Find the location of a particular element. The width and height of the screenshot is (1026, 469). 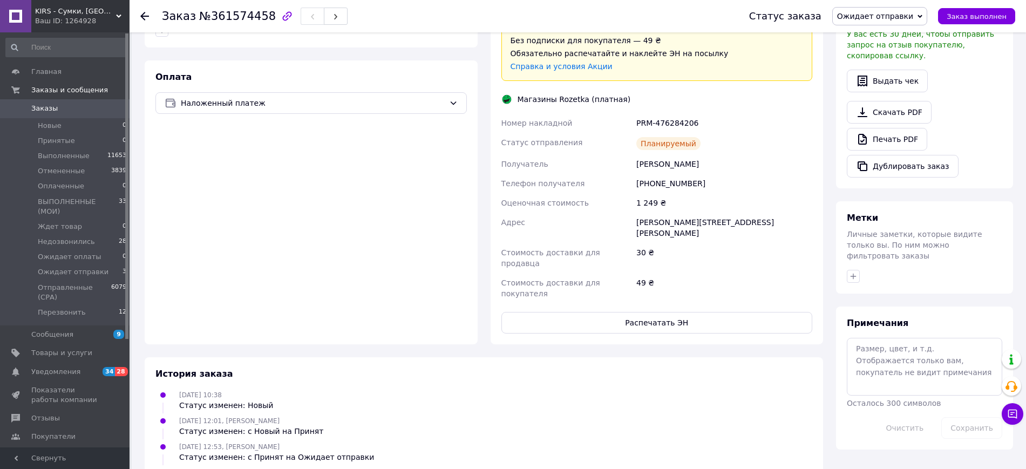

span: Ожидает оплаты is located at coordinates (70, 257).